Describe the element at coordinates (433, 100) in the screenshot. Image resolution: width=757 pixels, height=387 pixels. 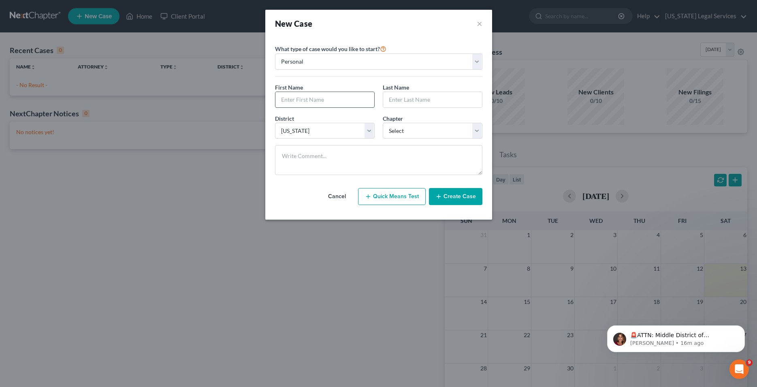
I see `input: Enter Last Name` at that location.